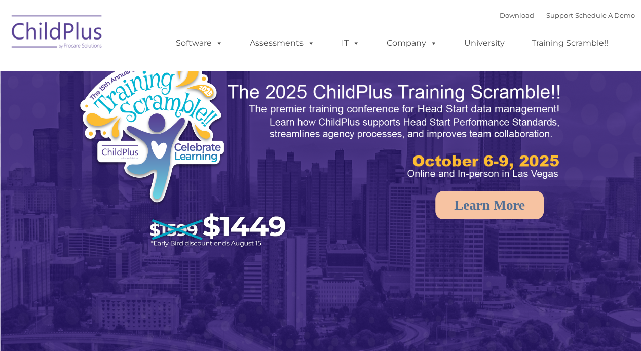  What do you see at coordinates (282, 43) in the screenshot?
I see `a: Assessments` at bounding box center [282, 43].